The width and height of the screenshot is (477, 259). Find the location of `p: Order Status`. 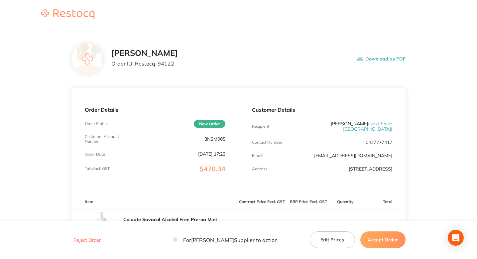

p: Order Status is located at coordinates (96, 124).